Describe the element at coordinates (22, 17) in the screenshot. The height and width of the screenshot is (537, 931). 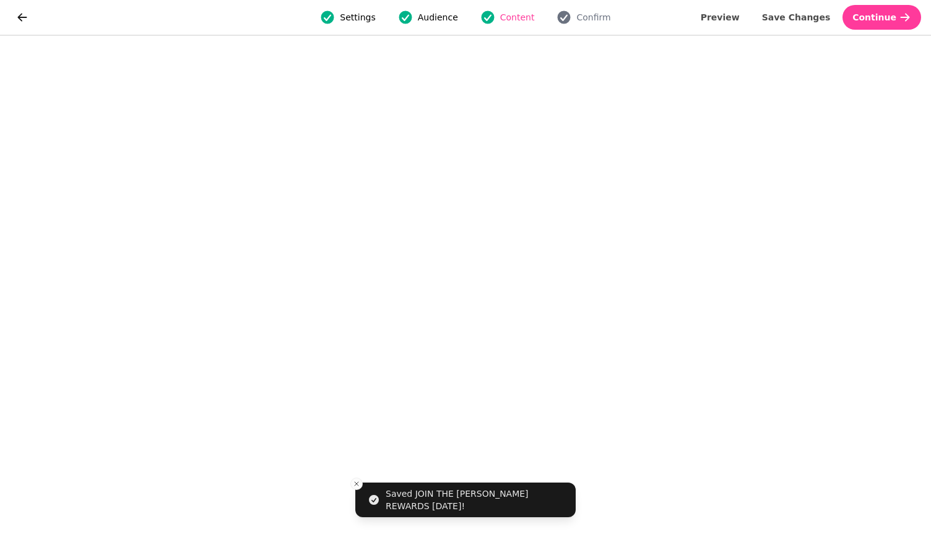
I see `button: go back` at that location.